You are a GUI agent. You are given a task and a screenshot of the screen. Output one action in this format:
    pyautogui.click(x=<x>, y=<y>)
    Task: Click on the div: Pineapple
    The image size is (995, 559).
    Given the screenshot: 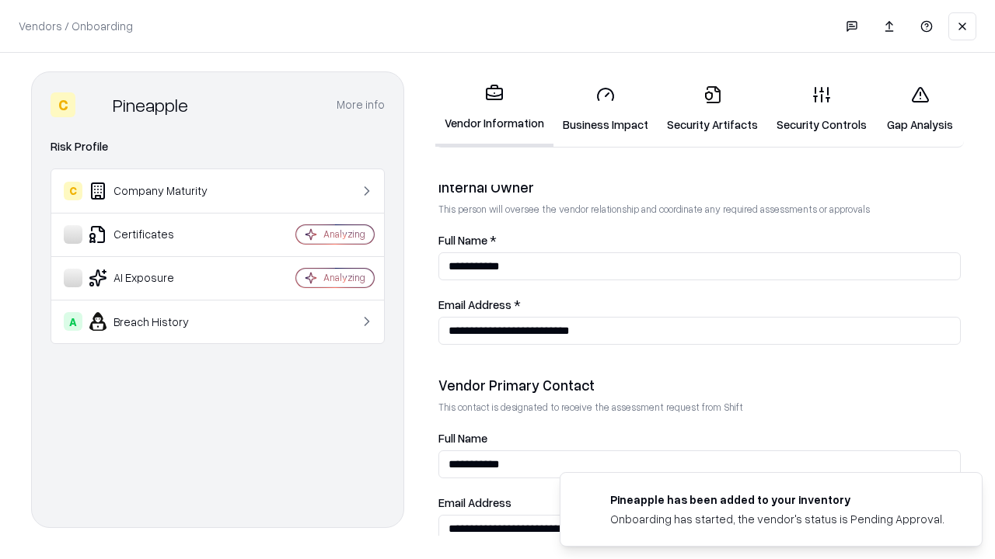 What is the action you would take?
    pyautogui.click(x=150, y=105)
    